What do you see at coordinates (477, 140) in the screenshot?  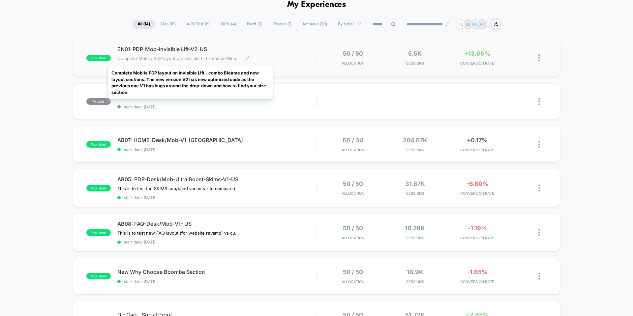 I see `span: +0.17%` at bounding box center [477, 140].